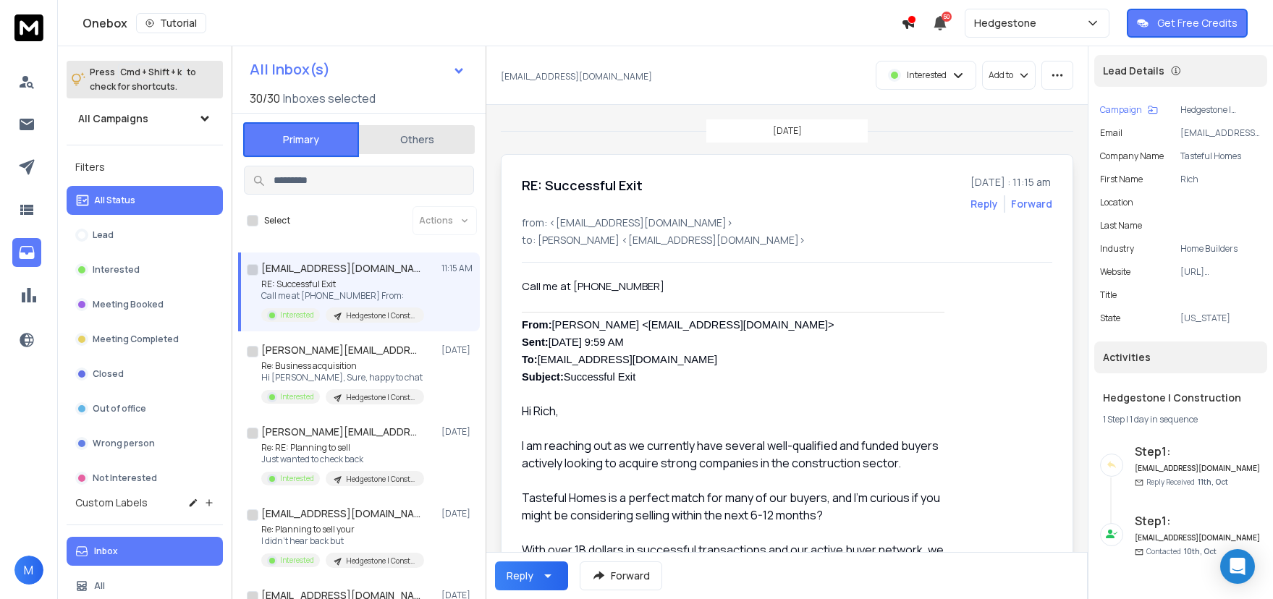  Describe the element at coordinates (145, 409) in the screenshot. I see `button: Out of office` at that location.